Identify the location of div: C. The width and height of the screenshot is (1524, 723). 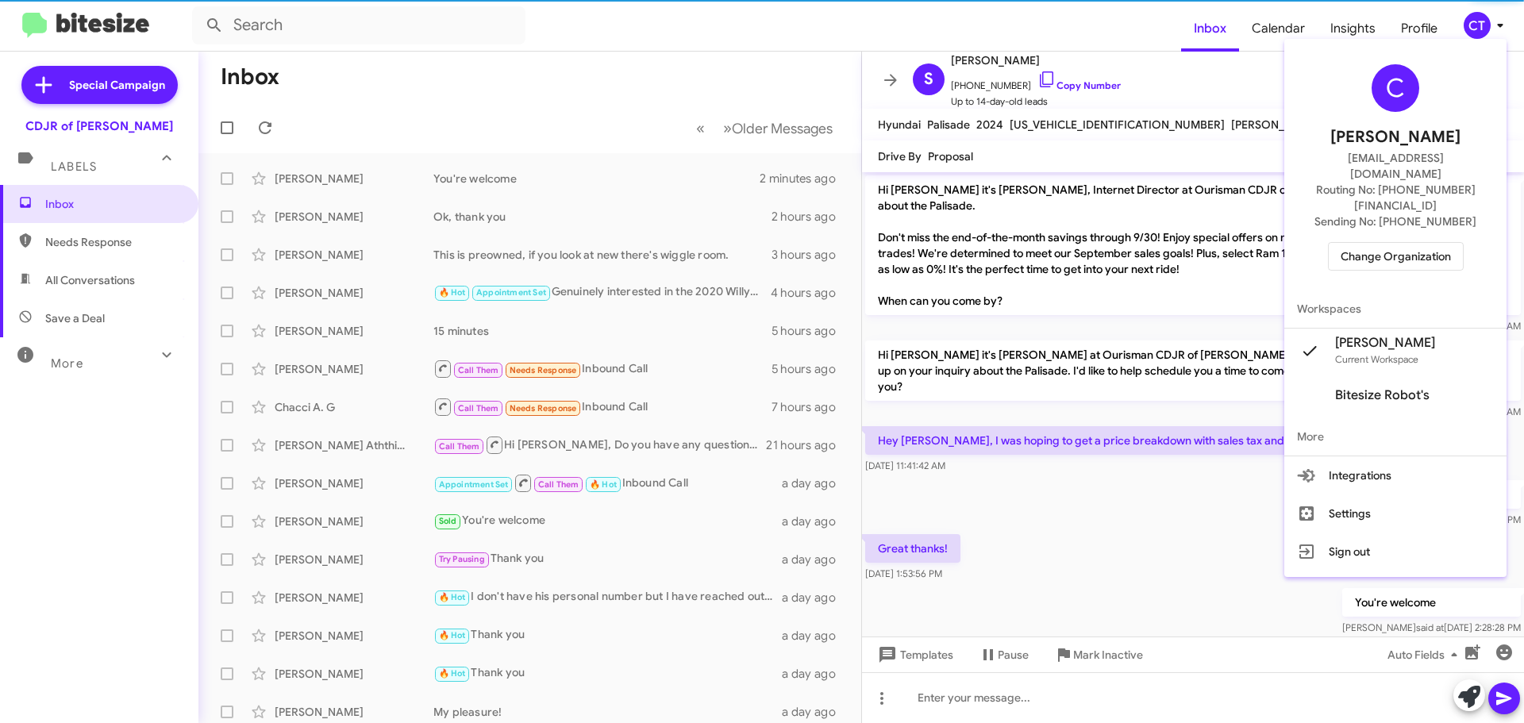
(1395, 88).